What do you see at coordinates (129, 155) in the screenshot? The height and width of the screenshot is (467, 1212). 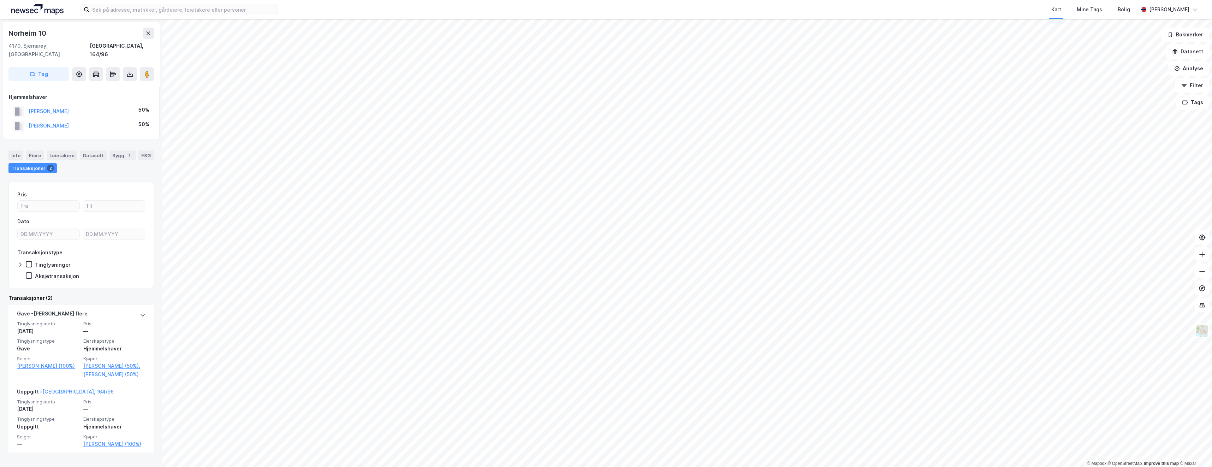 I see `div: 1` at bounding box center [129, 155].